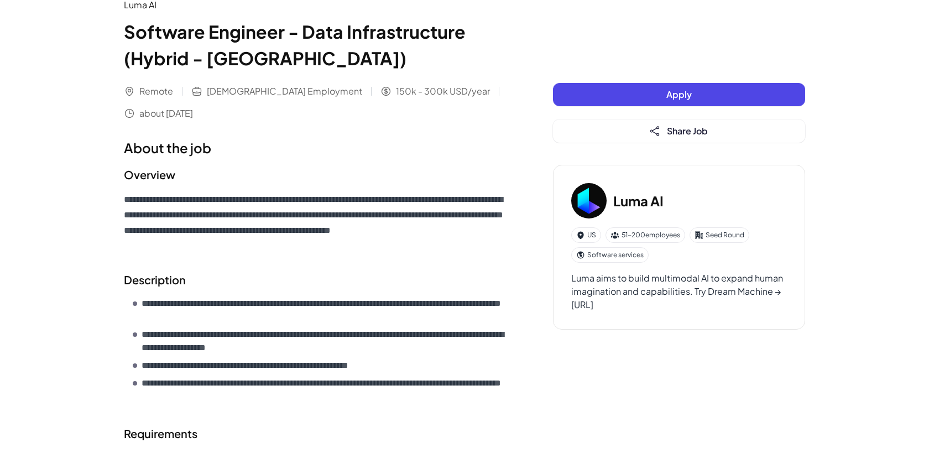 The image size is (929, 453). I want to click on h2: Requirements, so click(316, 434).